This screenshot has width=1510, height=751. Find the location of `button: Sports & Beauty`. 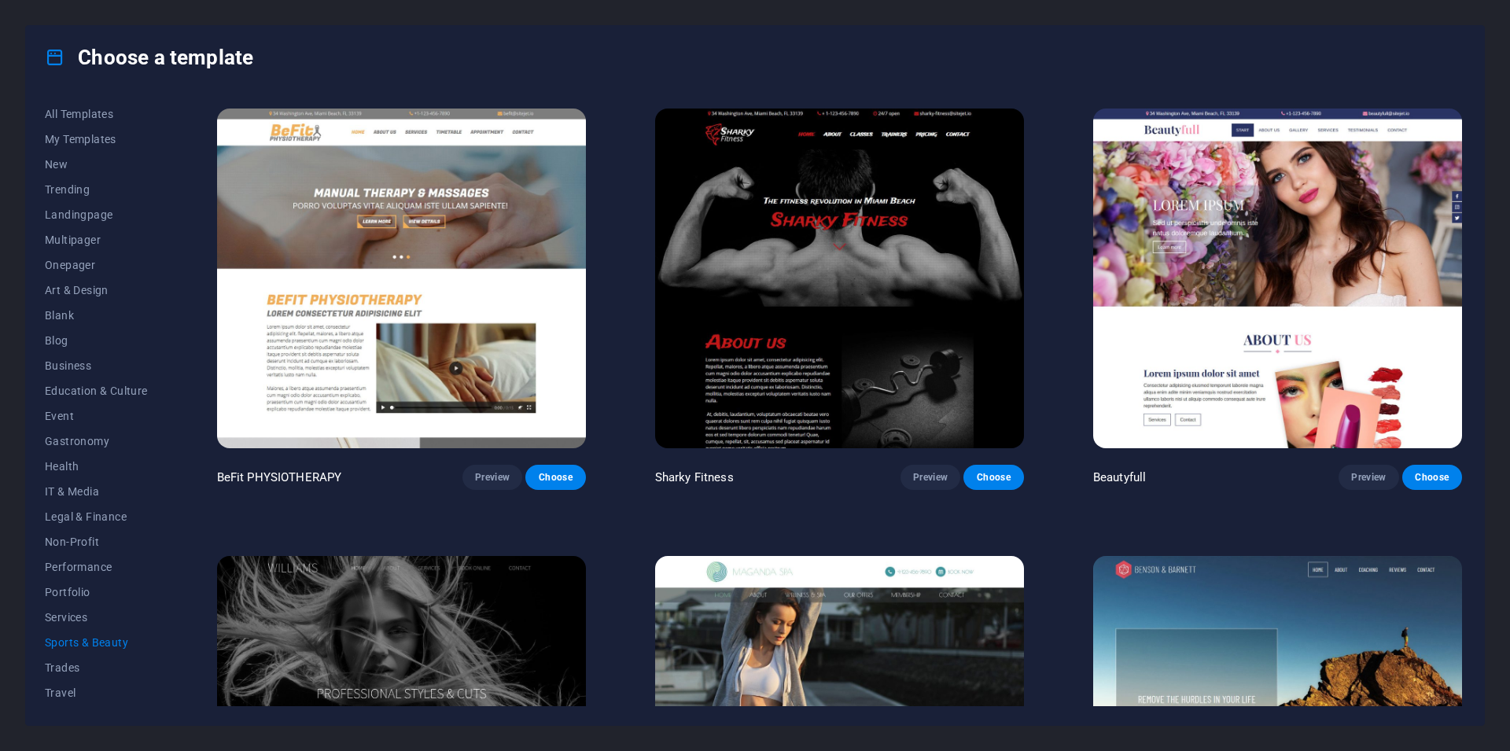

button: Sports & Beauty is located at coordinates (96, 642).